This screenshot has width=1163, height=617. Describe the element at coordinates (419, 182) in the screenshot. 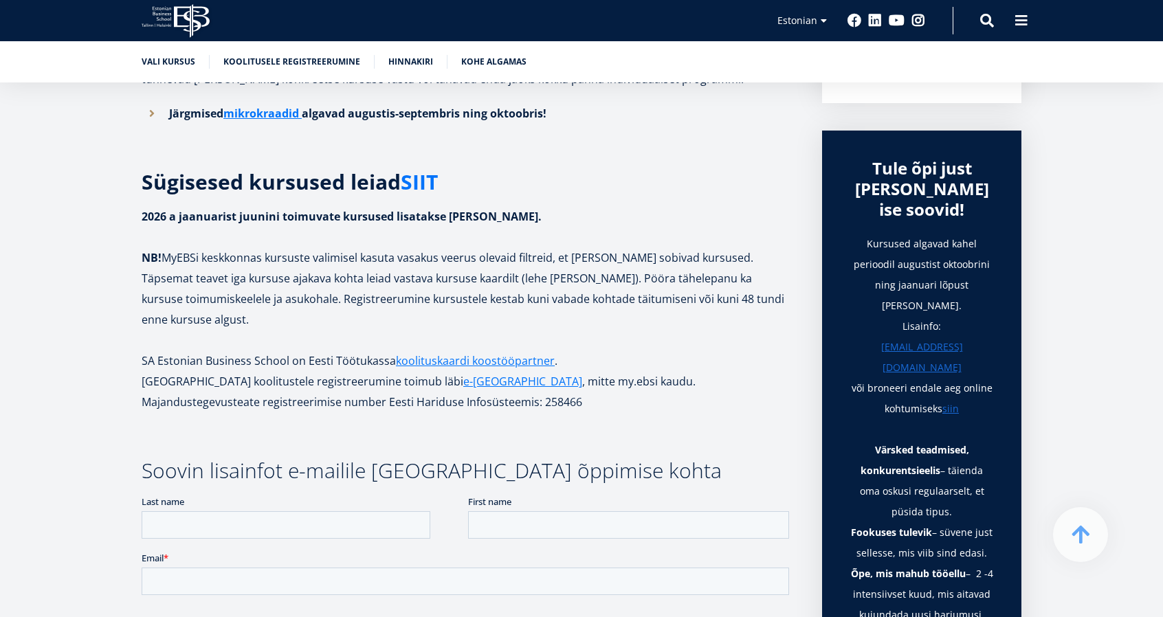

I see `a: SIIT` at that location.